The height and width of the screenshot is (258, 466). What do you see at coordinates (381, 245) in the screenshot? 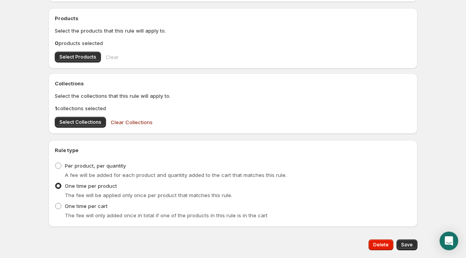
I see `span: Delete` at bounding box center [381, 245].